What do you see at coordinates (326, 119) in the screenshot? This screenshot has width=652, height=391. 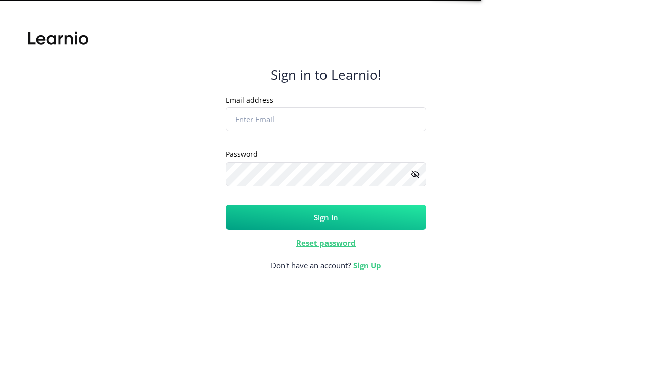 I see `input: Enter Email` at bounding box center [326, 119].